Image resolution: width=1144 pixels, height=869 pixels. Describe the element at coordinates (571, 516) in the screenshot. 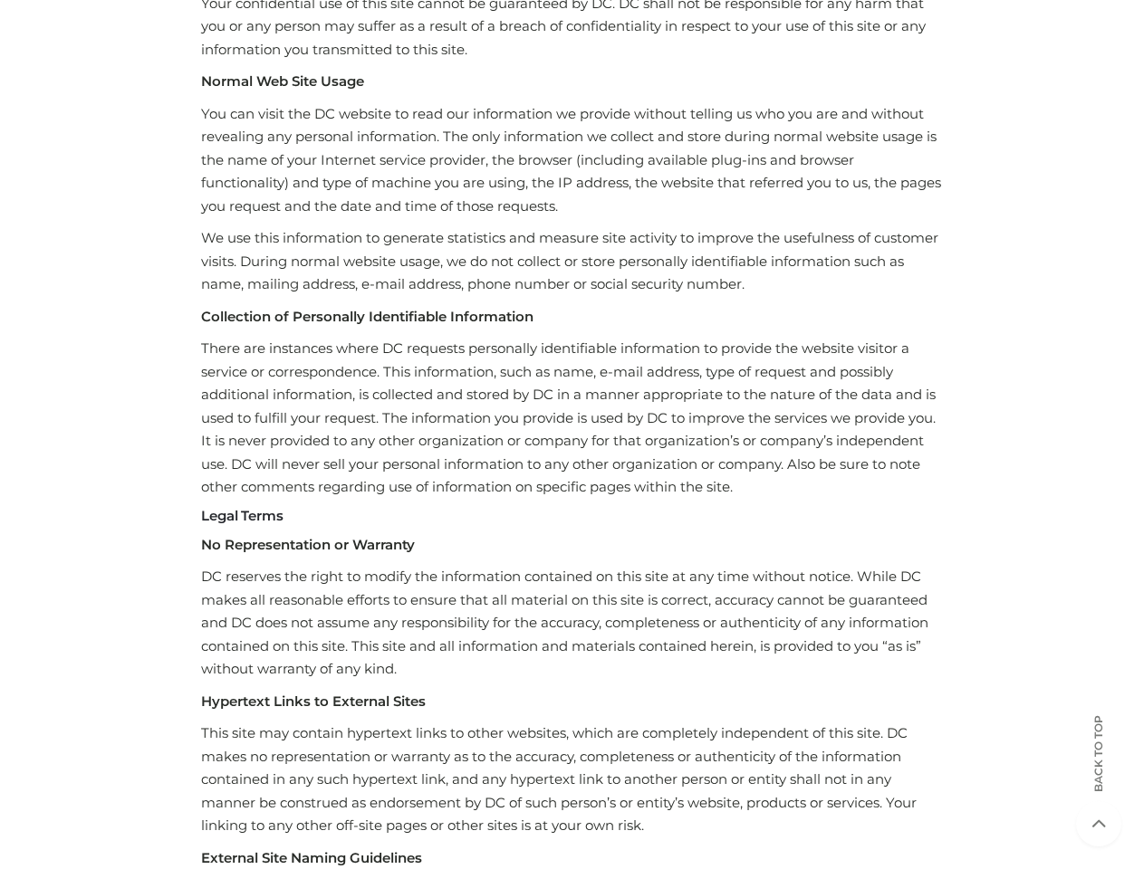

I see `h4: Legal Terms` at that location.